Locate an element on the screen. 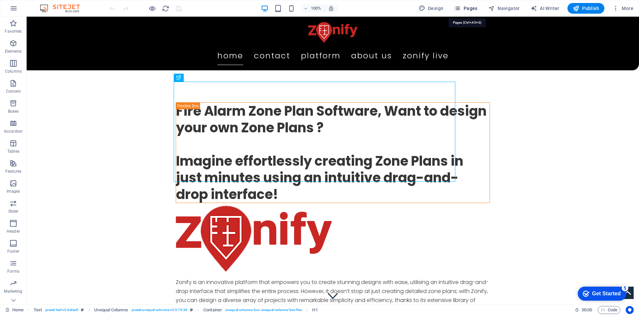  div: Design (Ctrl+Alt+Y) is located at coordinates (431, 8).